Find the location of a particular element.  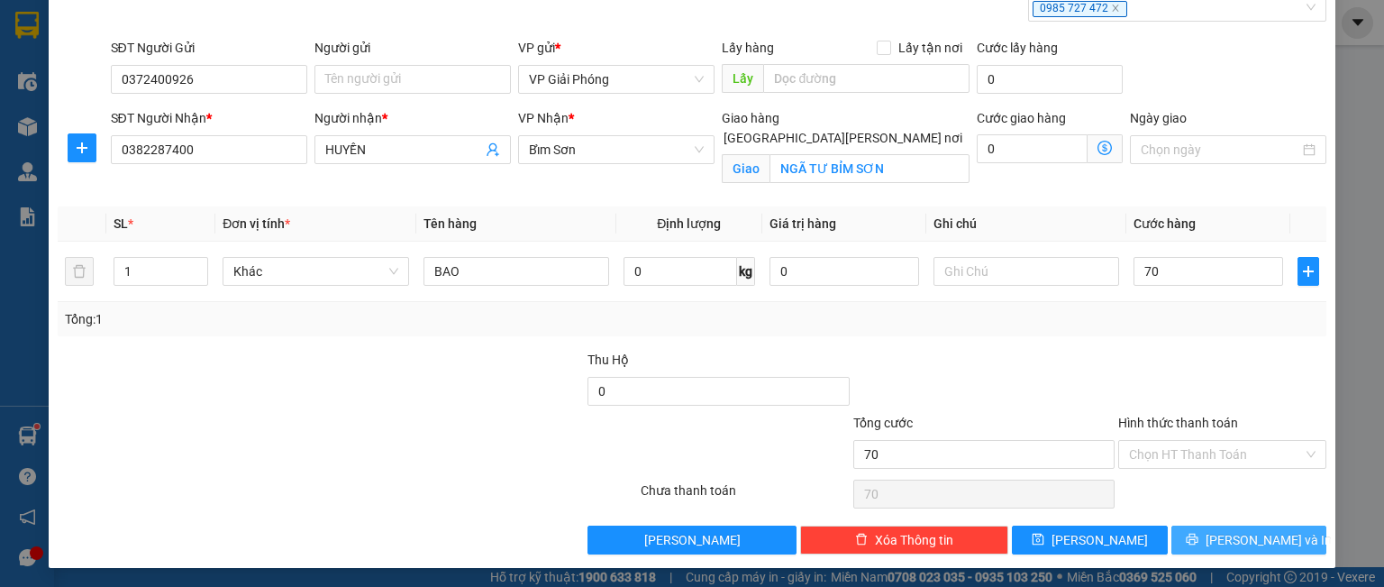

span: Giao hàng is located at coordinates (751, 118).